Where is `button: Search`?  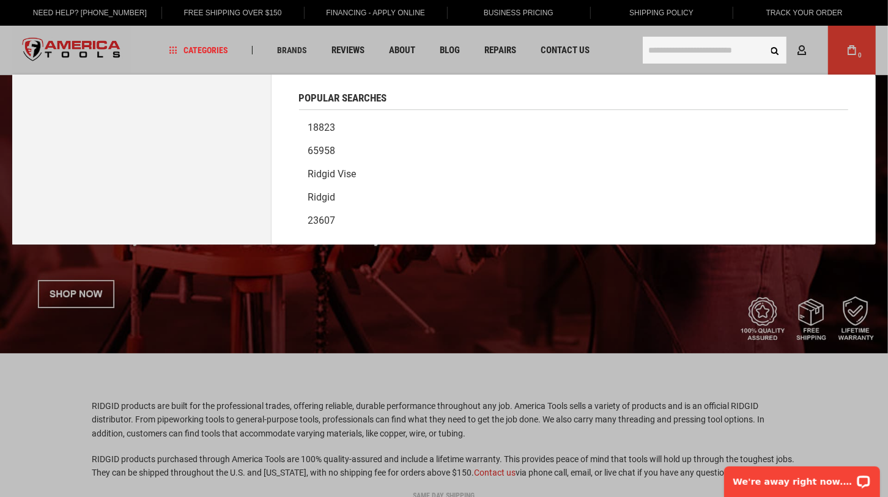
button: Search is located at coordinates (775, 50).